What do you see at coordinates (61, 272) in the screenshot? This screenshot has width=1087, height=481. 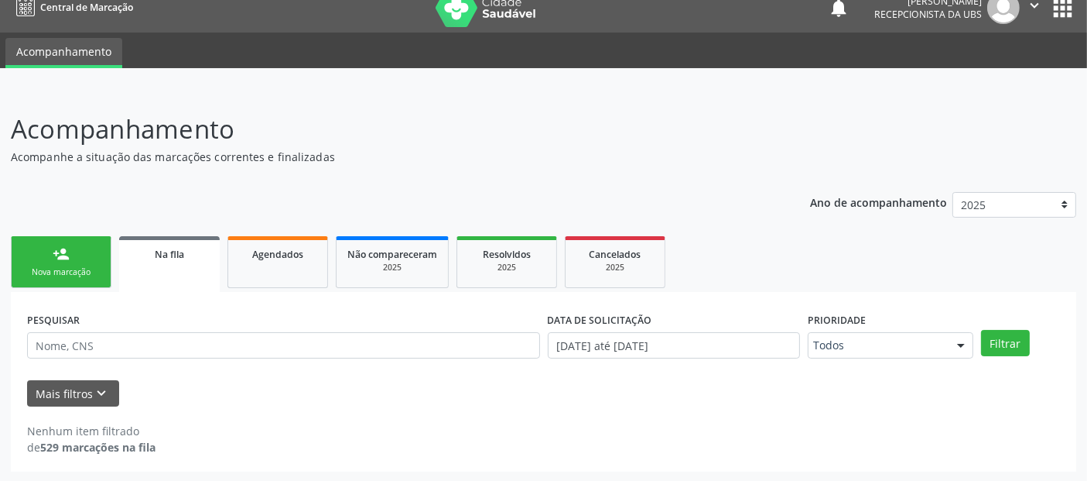 I see `div: Nova marcação` at bounding box center [61, 272].